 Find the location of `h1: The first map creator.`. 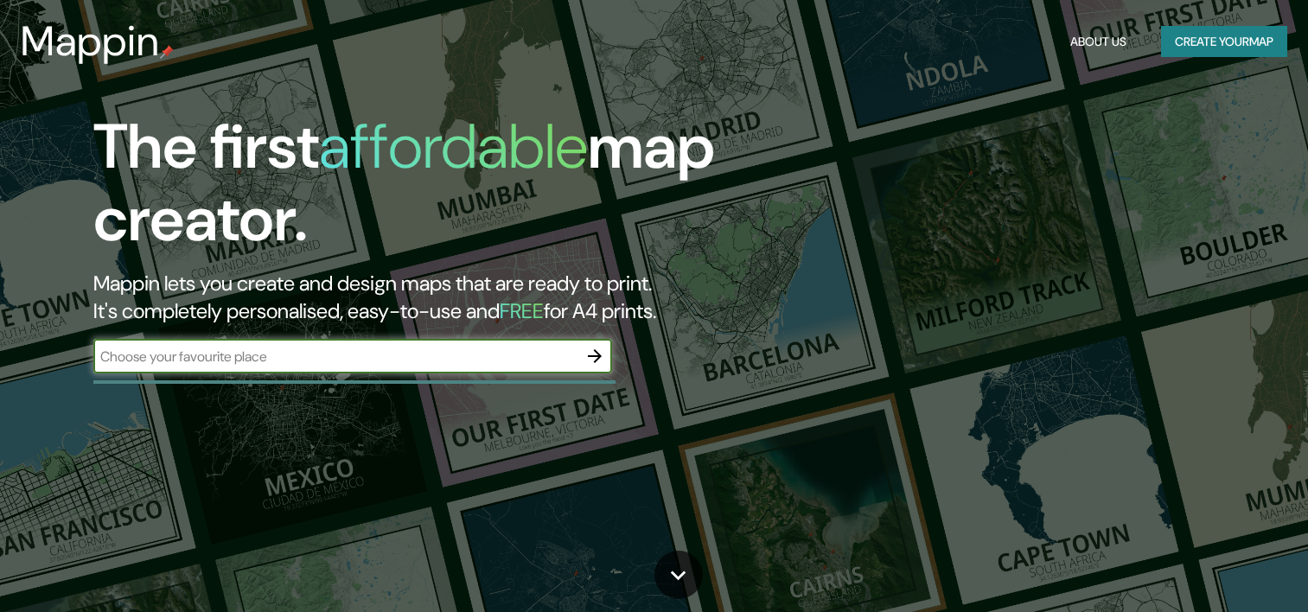

h1: The first map creator. is located at coordinates (420, 190).